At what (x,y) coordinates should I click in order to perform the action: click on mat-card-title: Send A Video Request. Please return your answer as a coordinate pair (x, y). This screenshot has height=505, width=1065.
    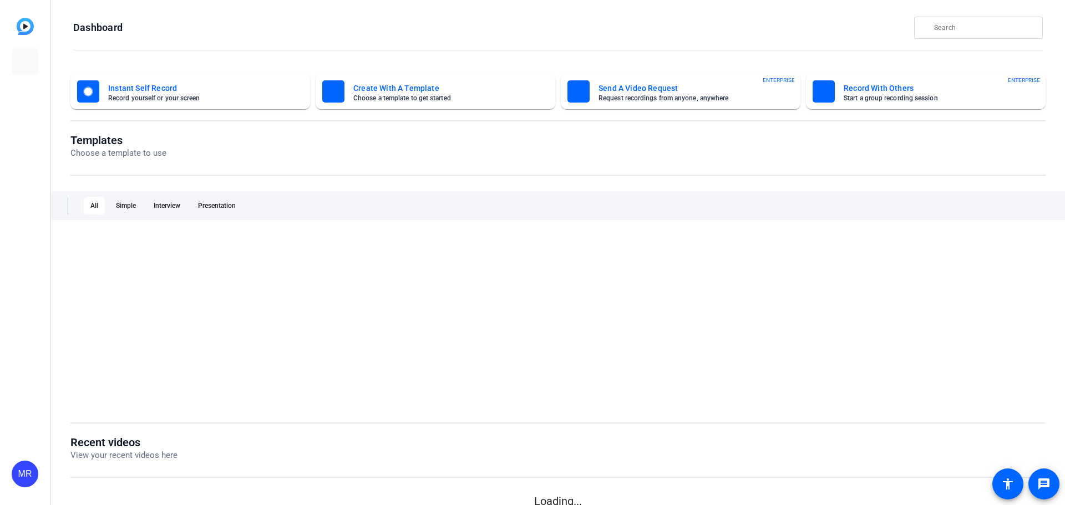
    Looking at the image, I should click on (687, 88).